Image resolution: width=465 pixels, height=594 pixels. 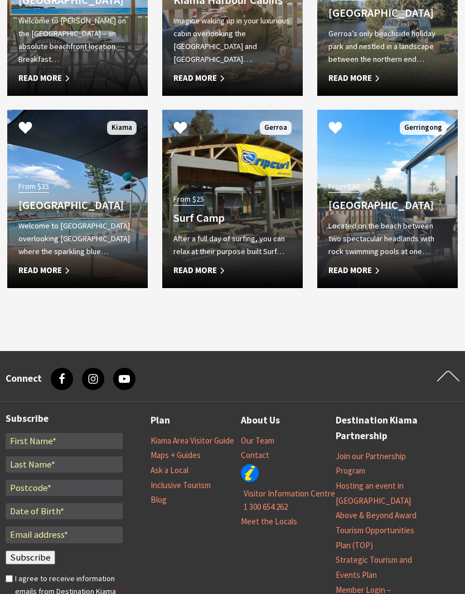 What do you see at coordinates (275, 128) in the screenshot?
I see `span: Gerroa` at bounding box center [275, 128].